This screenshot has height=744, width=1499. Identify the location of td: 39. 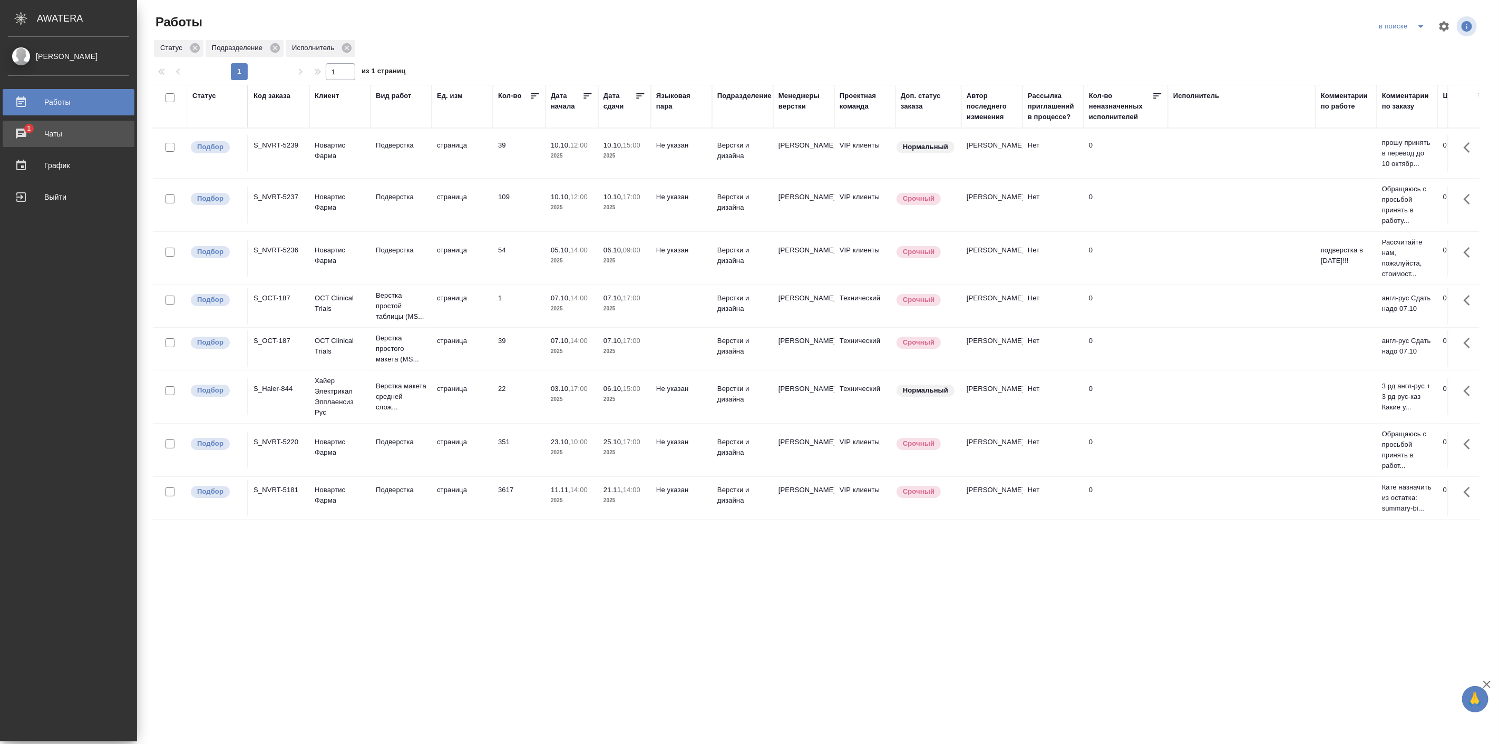
(519, 153).